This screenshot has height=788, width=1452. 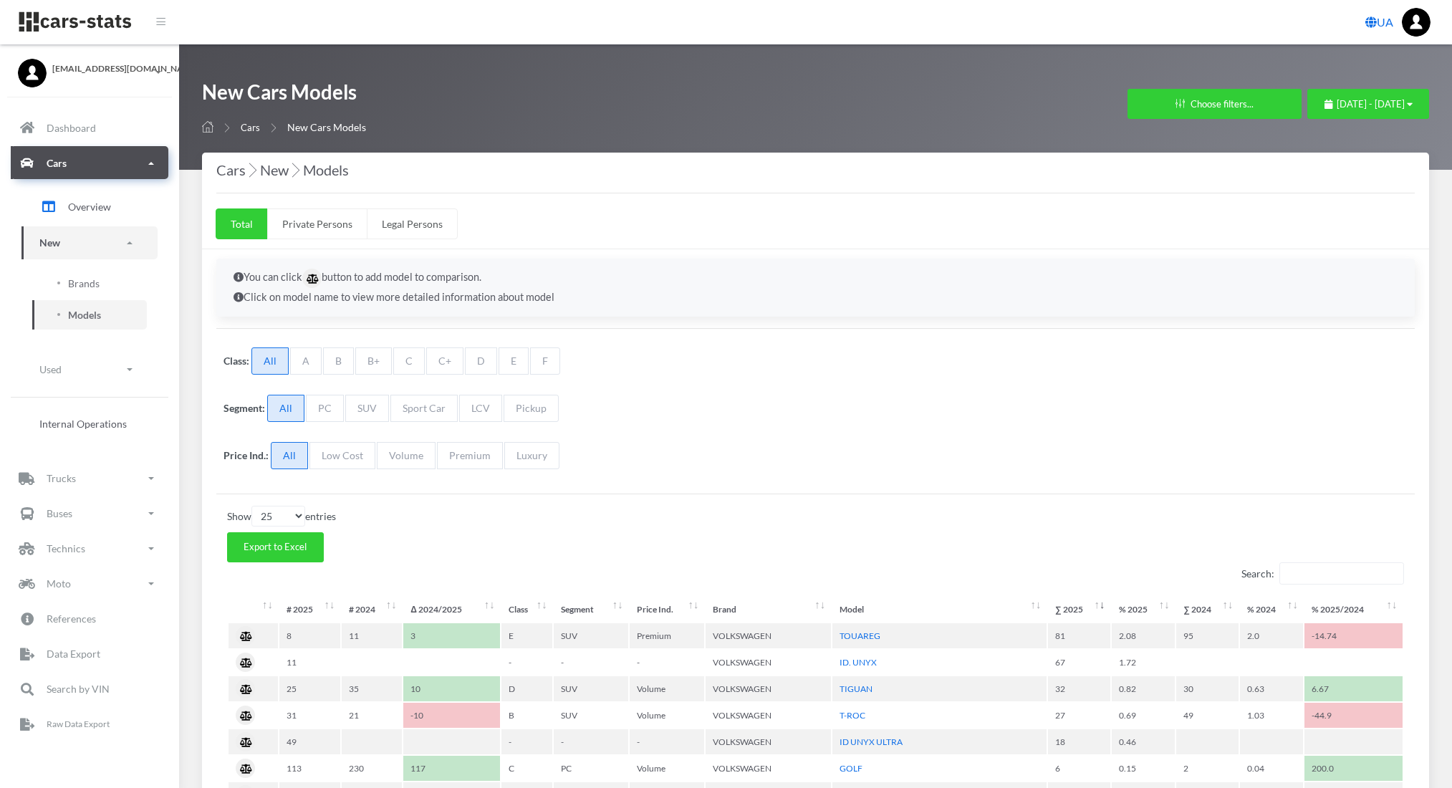 I want to click on td: 113, so click(x=309, y=768).